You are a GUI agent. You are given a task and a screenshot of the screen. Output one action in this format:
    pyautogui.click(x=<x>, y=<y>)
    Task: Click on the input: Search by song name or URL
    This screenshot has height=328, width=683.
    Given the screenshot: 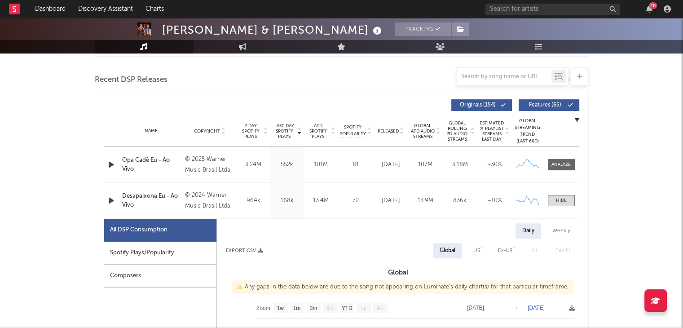 What is the action you would take?
    pyautogui.click(x=504, y=77)
    